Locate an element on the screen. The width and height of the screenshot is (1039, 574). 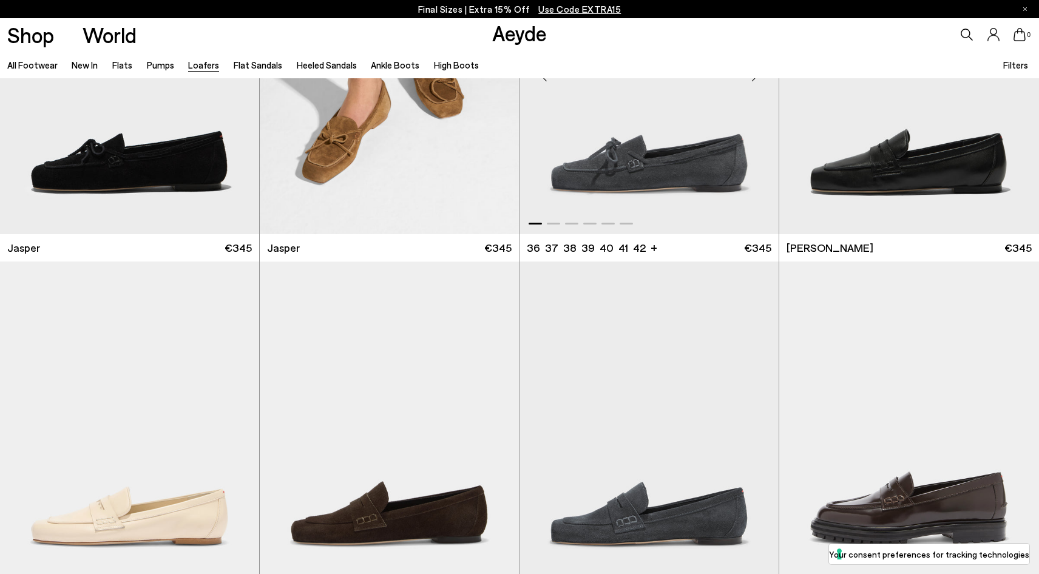
a: New In is located at coordinates (84, 65).